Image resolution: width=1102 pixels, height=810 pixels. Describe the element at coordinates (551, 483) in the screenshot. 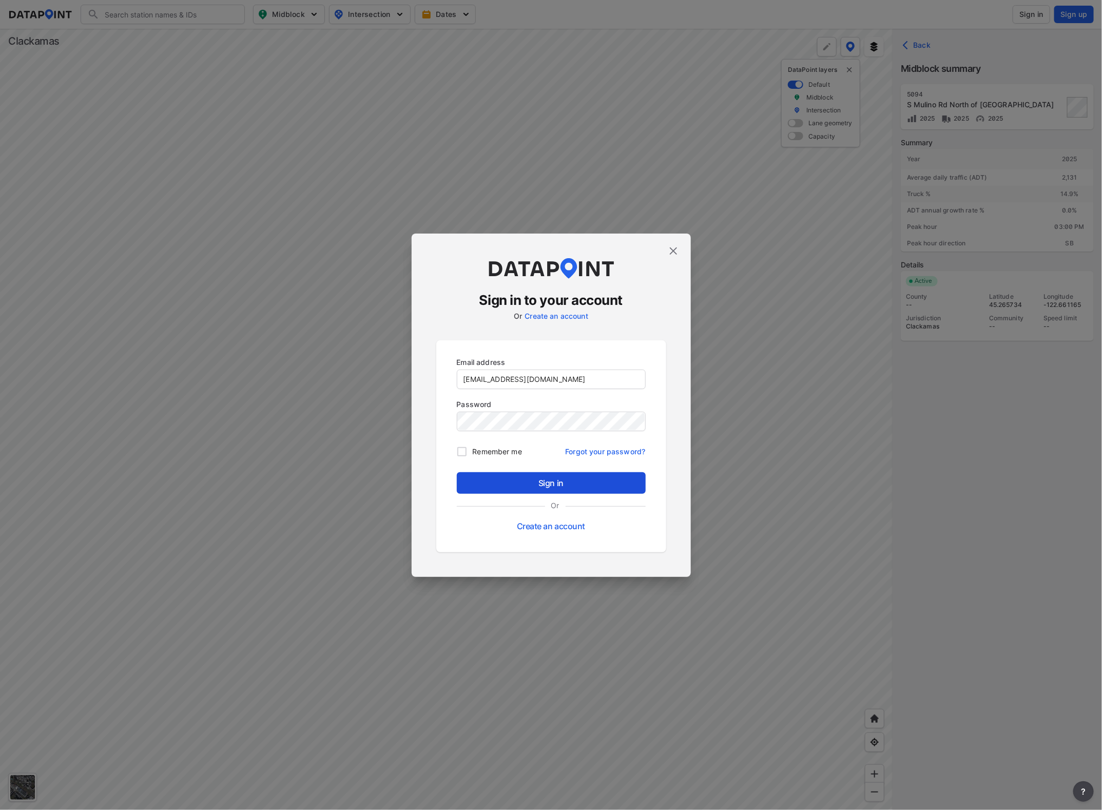

I see `span: Sign in` at that location.